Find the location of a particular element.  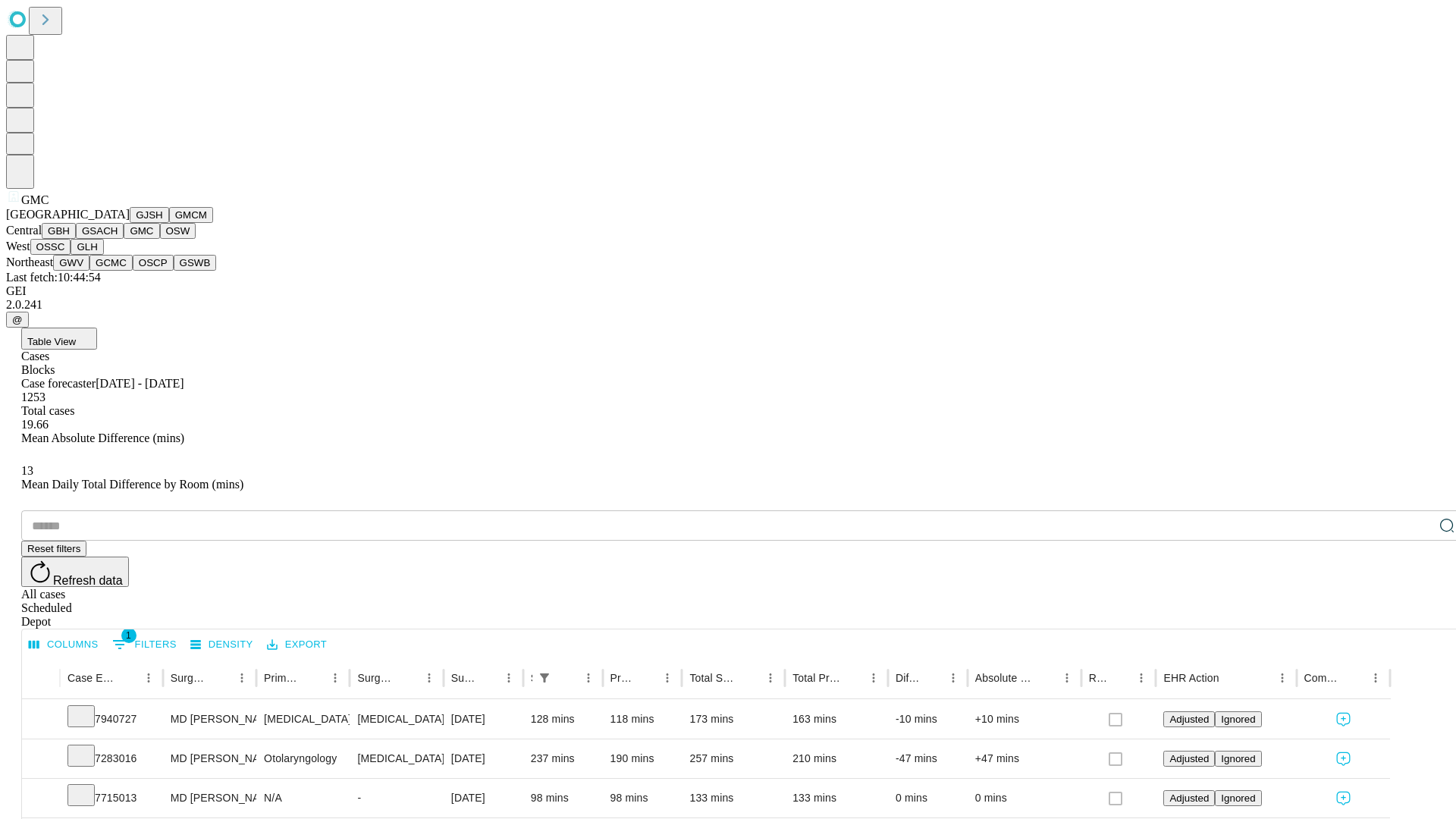

button: GSACH is located at coordinates (99, 231).